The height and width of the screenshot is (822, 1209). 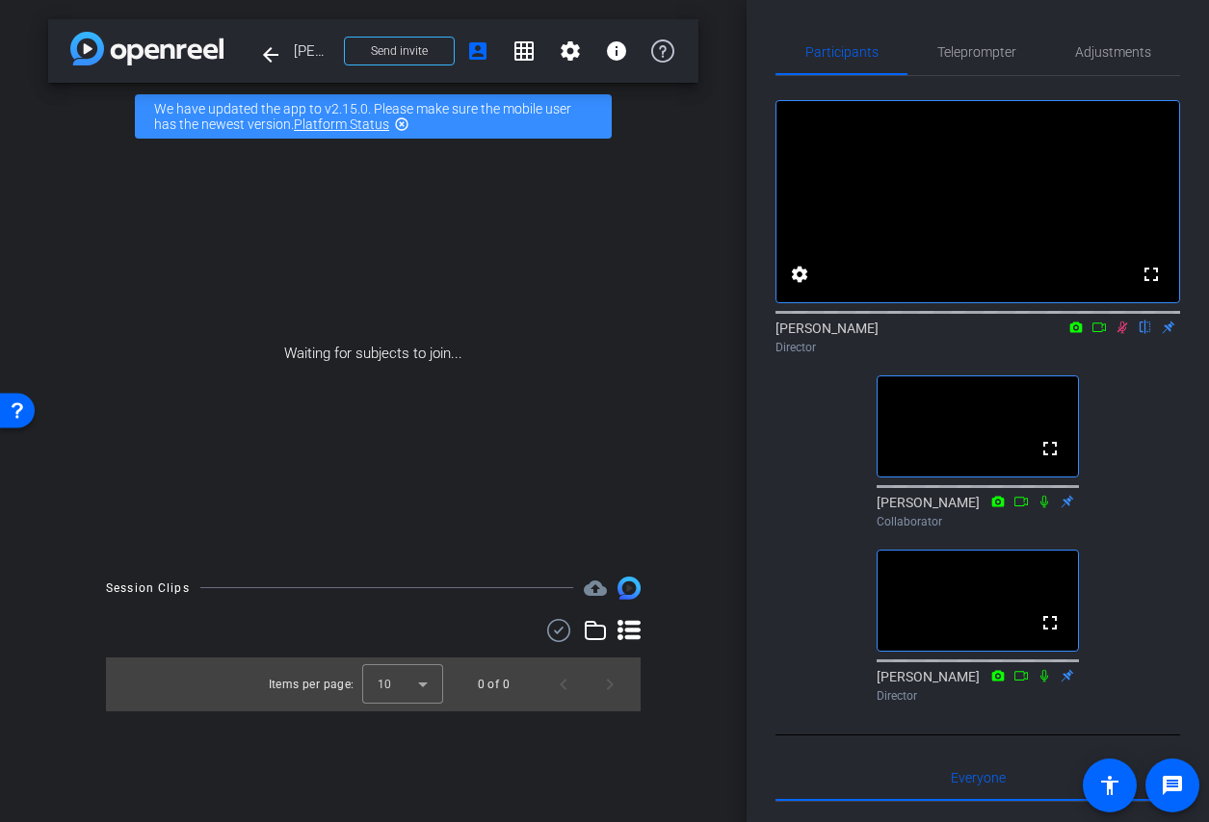 I want to click on mat-icon: info, so click(x=616, y=51).